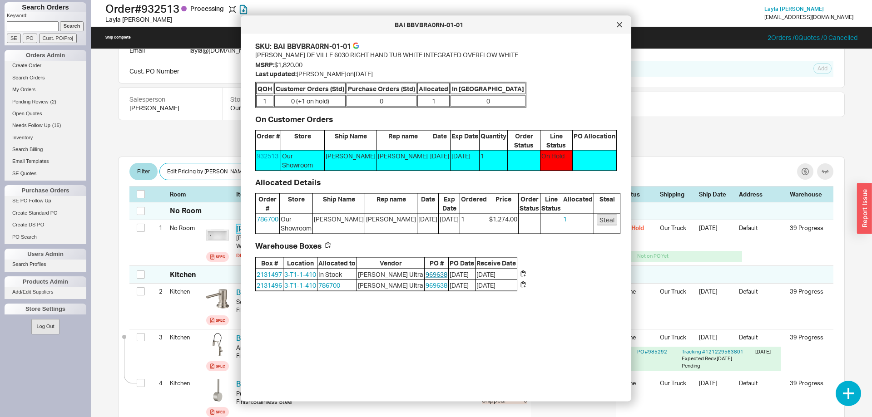 This screenshot has width=872, height=417. What do you see at coordinates (157, 292) in the screenshot?
I see `div: 2` at bounding box center [157, 292].